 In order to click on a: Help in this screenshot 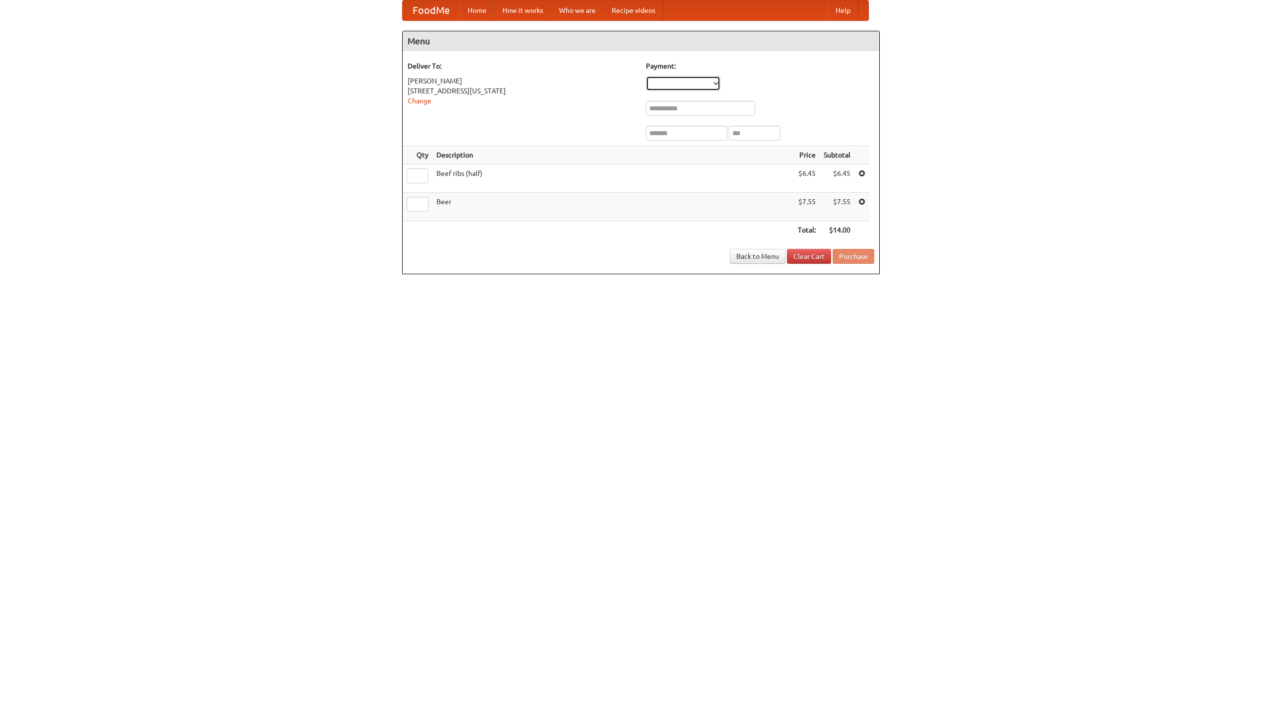, I will do `click(843, 10)`.